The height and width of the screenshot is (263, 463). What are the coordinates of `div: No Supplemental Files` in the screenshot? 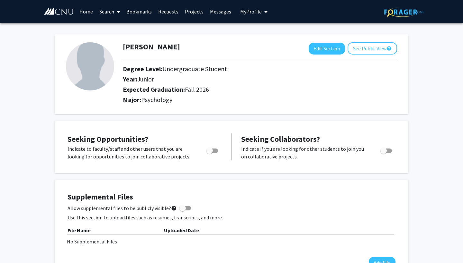 It's located at (231, 242).